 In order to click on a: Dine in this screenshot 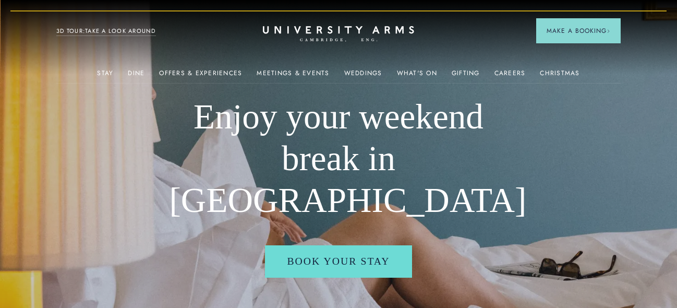, I will do `click(136, 76)`.